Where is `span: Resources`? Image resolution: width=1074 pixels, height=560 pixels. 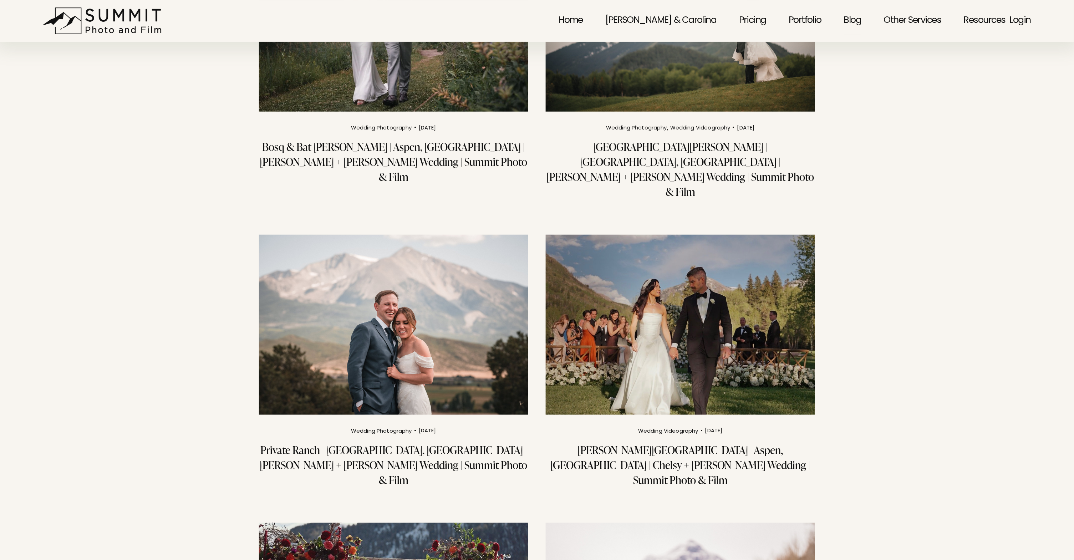 span: Resources is located at coordinates (984, 21).